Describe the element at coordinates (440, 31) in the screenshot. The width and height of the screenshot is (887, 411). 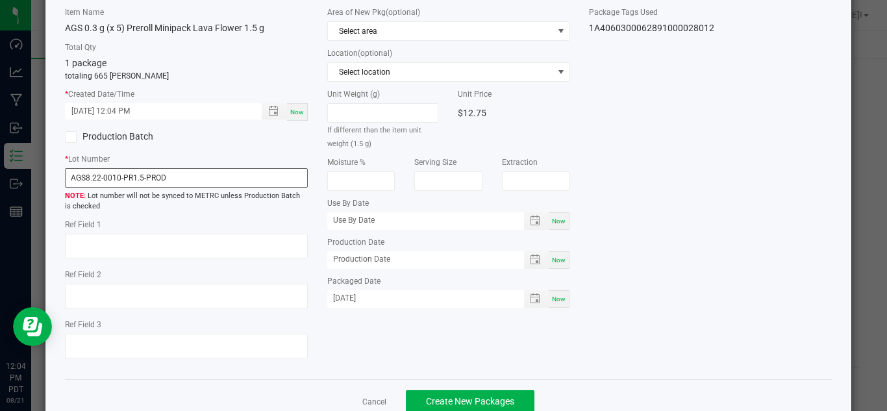
I see `span: Select area` at that location.